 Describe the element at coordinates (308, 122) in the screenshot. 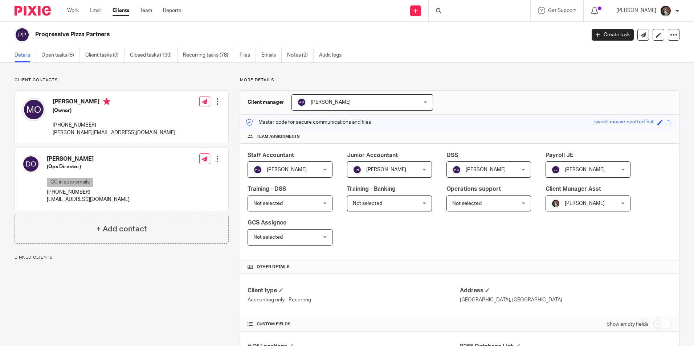

I see `p: Master code for secure communications and files` at that location.